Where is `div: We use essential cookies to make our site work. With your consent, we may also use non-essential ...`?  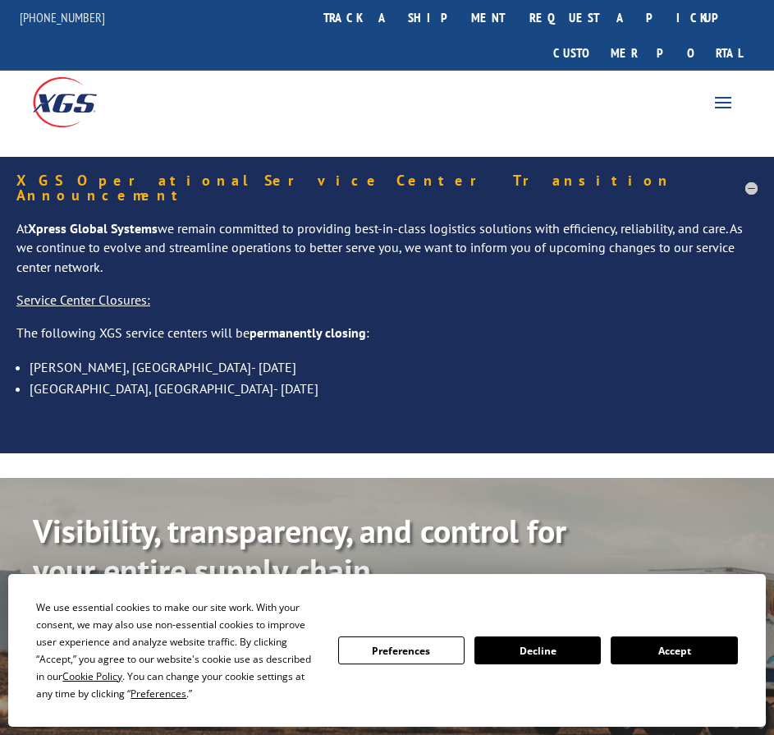 div: We use essential cookies to make our site work. With your consent, we may also use non-essential ... is located at coordinates (177, 650).